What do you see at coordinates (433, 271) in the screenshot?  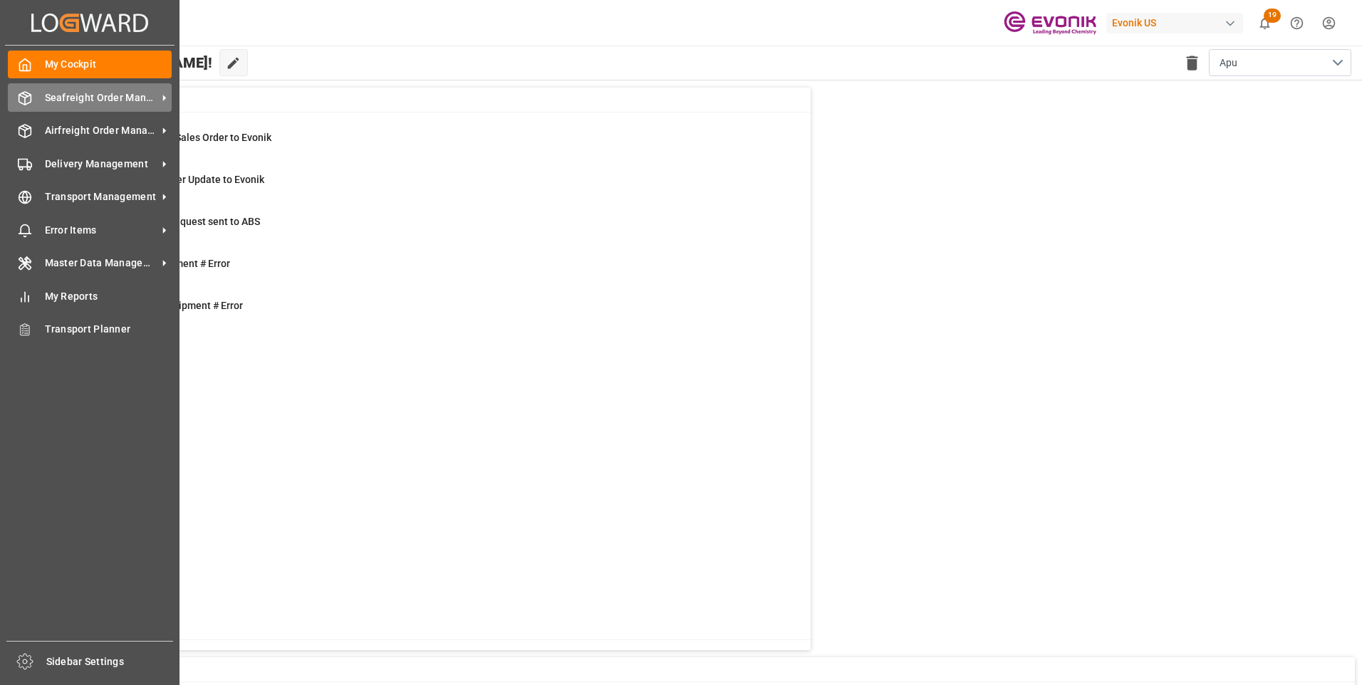 I see `a: 2Main-Leg Shipment # ErrorShipment` at bounding box center [433, 271].